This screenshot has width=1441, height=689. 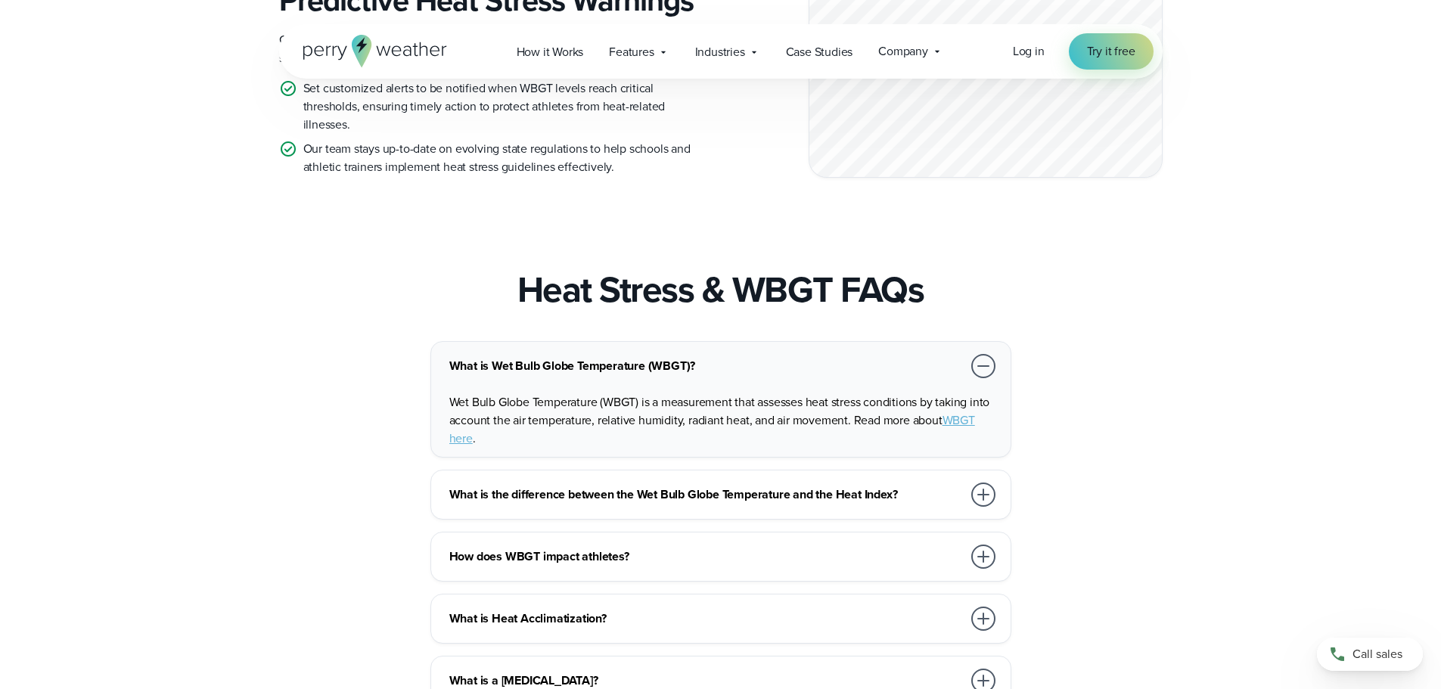 I want to click on span: Try it free, so click(x=1111, y=51).